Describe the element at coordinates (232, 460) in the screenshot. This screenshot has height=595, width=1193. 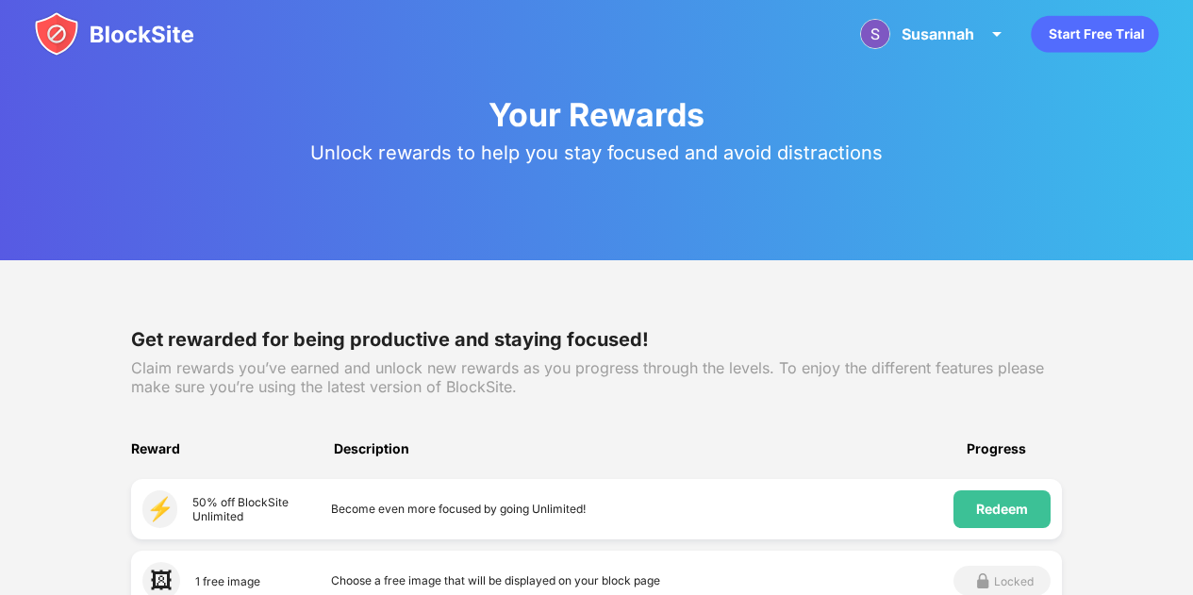
I see `div: Reward` at that location.